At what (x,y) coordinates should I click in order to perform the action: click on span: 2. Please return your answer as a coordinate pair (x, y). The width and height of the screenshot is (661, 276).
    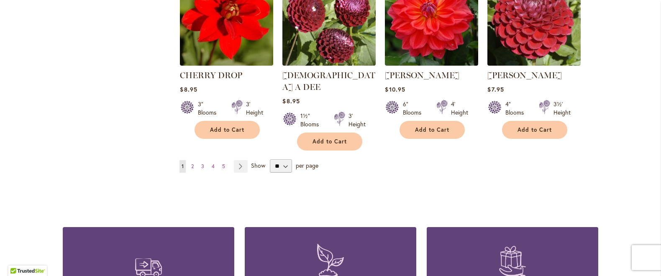
    Looking at the image, I should click on (193, 166).